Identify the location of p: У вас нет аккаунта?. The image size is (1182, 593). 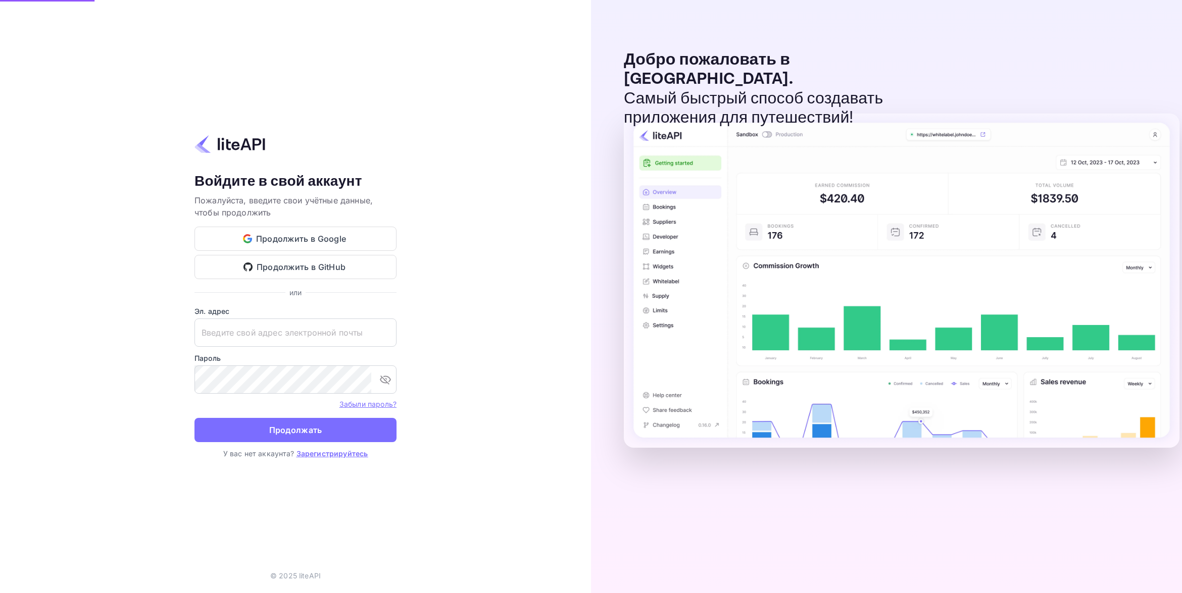
(295, 453).